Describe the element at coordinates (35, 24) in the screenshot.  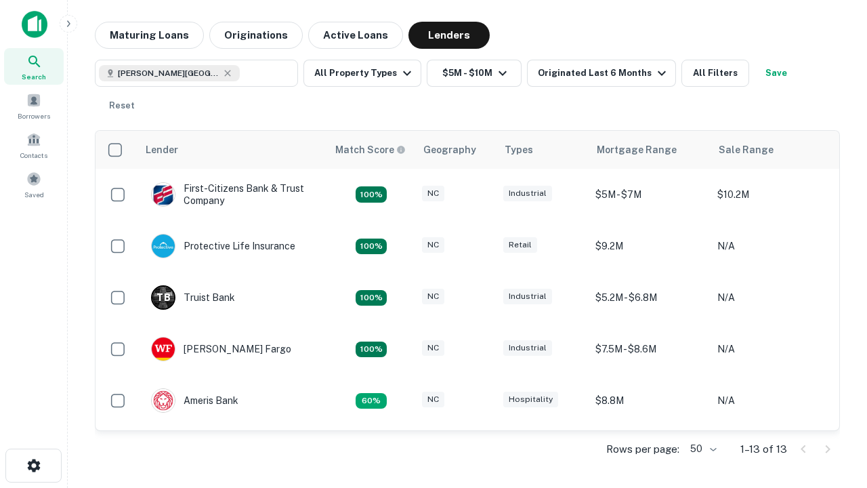
I see `img: capitalize-icon.png` at that location.